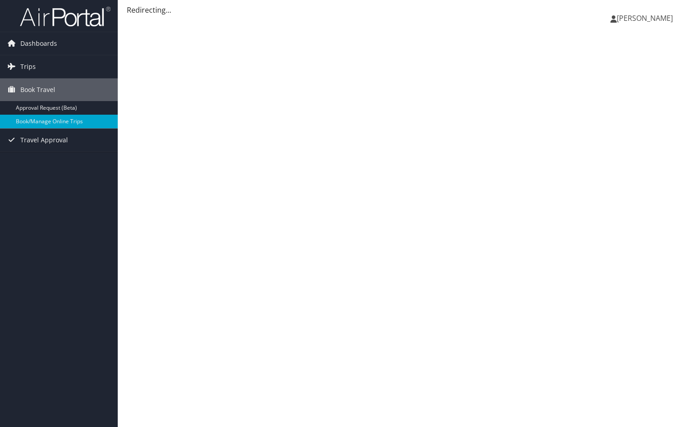  I want to click on span: Travel Approval, so click(44, 140).